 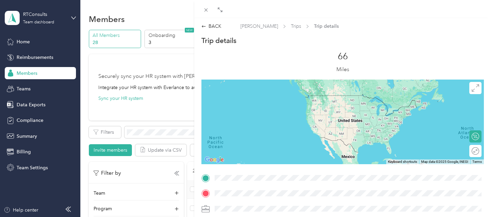 What do you see at coordinates (403, 162) in the screenshot?
I see `button: Keyboard shortcuts` at bounding box center [403, 162].